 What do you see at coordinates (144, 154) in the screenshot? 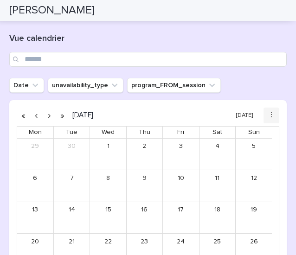
I see `td: October 2, 2025` at bounding box center [144, 154].